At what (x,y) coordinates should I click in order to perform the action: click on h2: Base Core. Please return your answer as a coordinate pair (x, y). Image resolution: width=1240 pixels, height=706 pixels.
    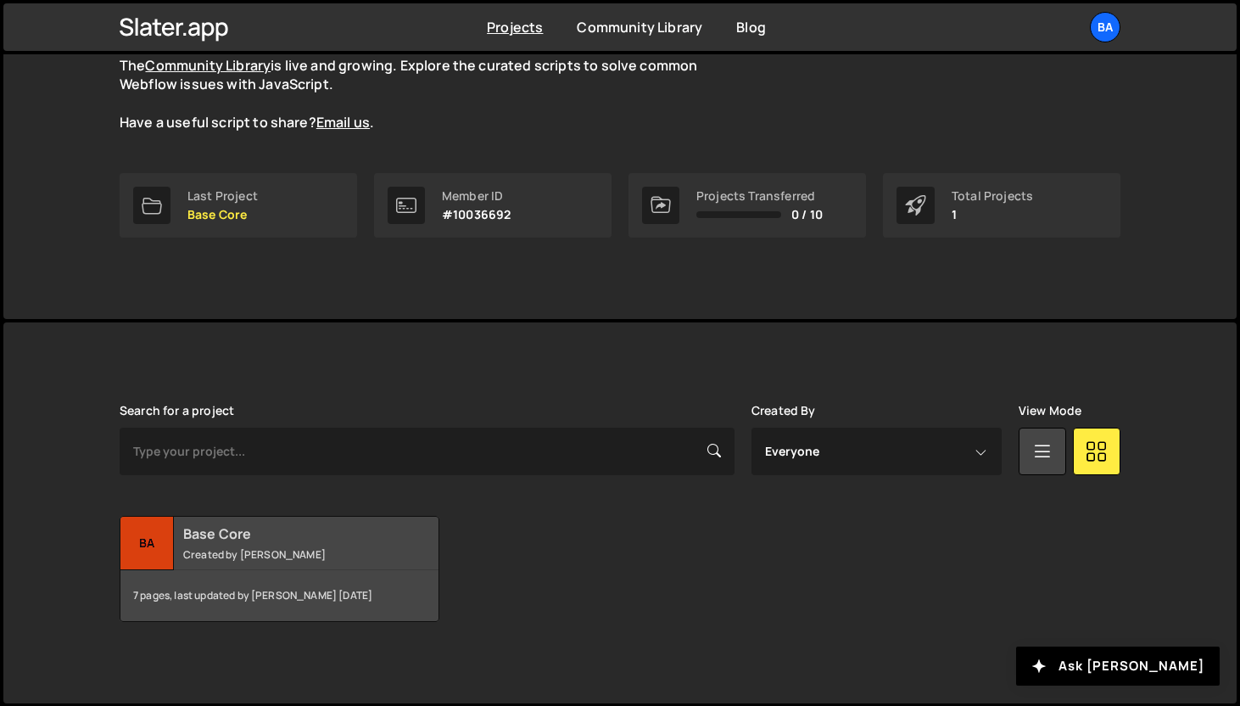
    Looking at the image, I should click on (285, 533).